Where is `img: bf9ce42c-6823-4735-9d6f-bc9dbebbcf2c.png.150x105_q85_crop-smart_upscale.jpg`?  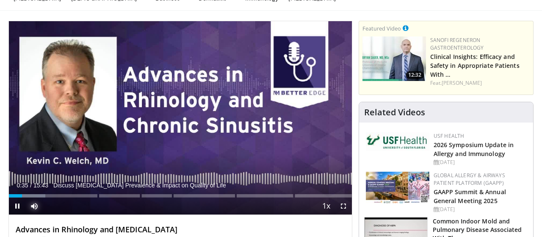 img: bf9ce42c-6823-4735-9d6f-bc9dbebbcf2c.png.150x105_q85_crop-smart_upscale.jpg is located at coordinates (394, 58).